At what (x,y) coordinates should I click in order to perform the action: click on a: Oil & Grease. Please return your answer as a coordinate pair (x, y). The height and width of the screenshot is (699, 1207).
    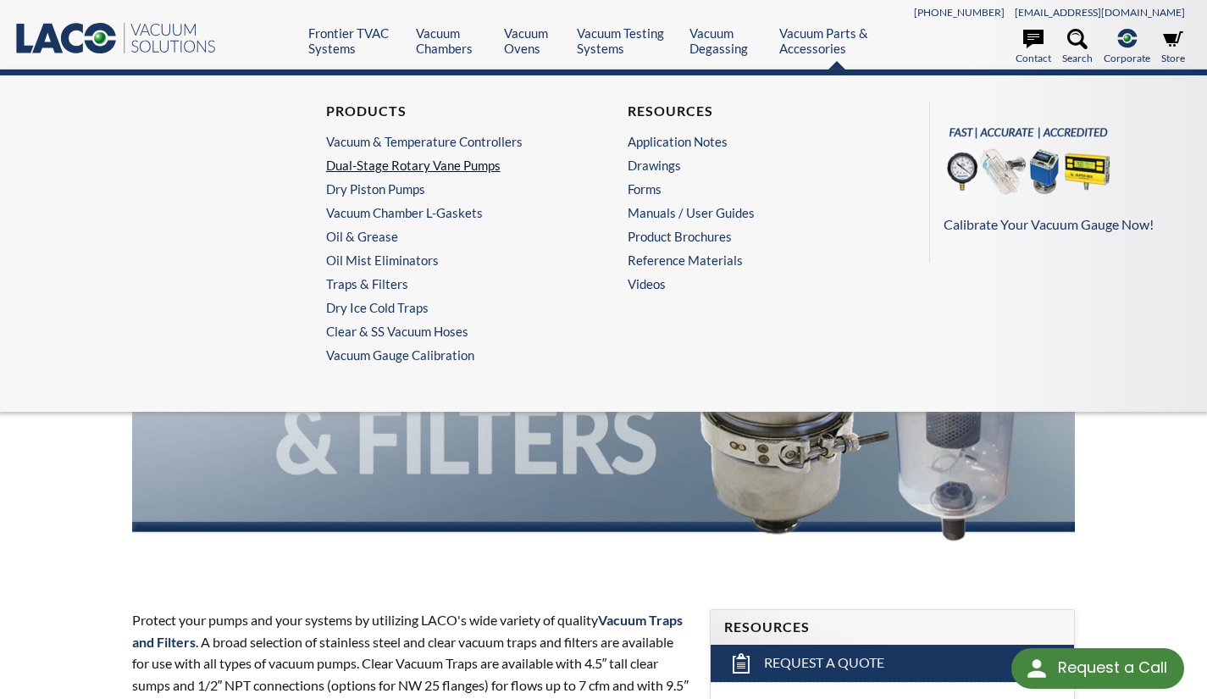
    Looking at the image, I should click on (448, 236).